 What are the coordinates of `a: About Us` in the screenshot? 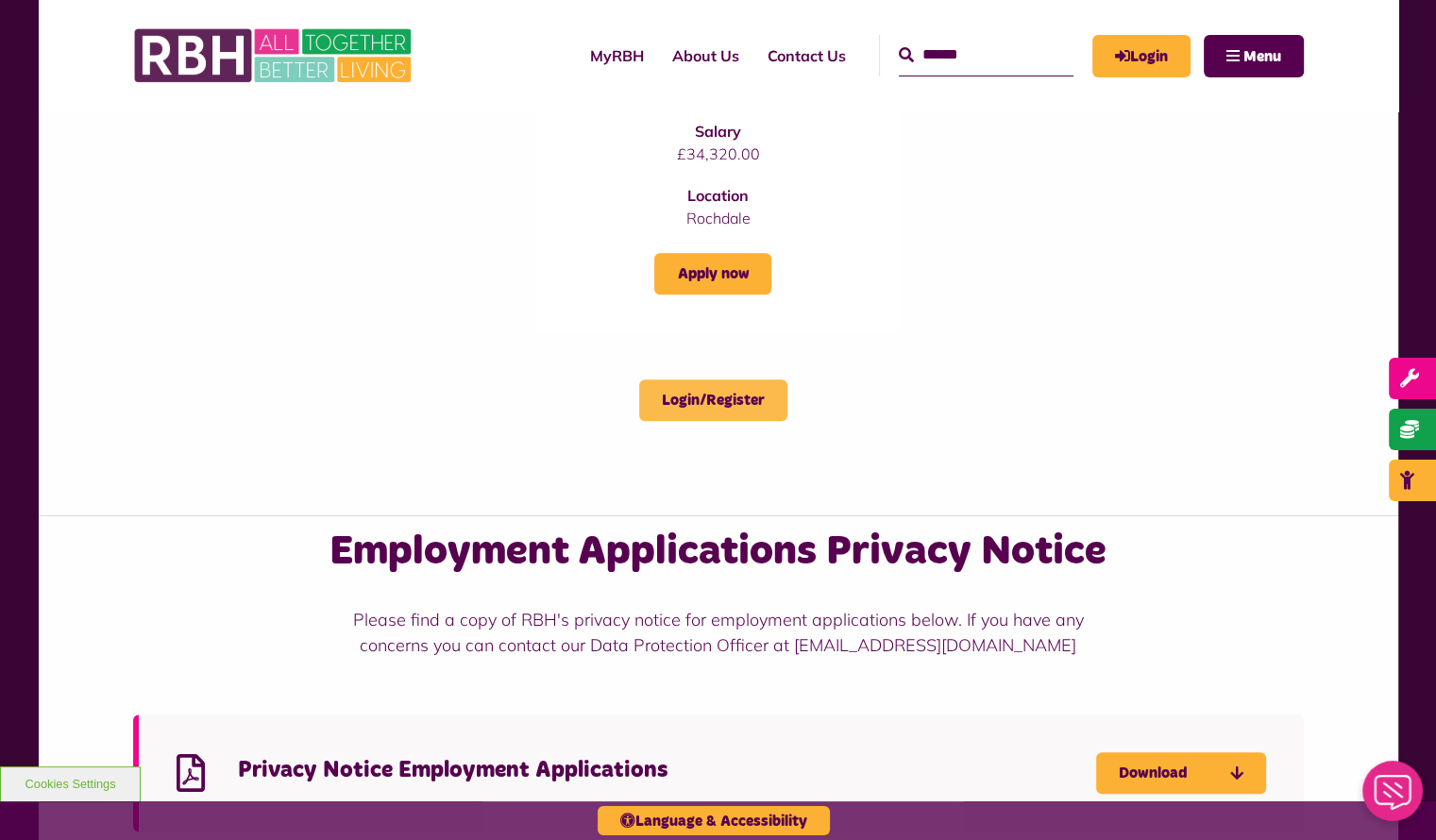 It's located at (705, 56).